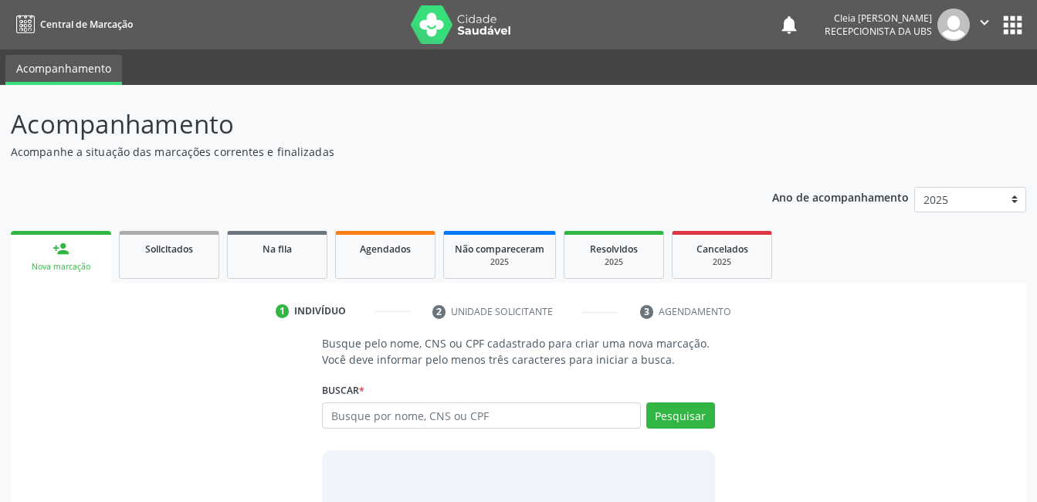  Describe the element at coordinates (87, 24) in the screenshot. I see `span: Central de Marcação` at that location.